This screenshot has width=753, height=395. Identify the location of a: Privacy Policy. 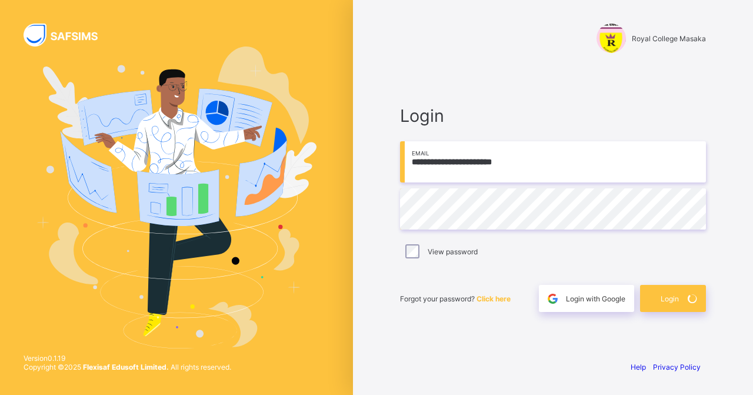
(677, 367).